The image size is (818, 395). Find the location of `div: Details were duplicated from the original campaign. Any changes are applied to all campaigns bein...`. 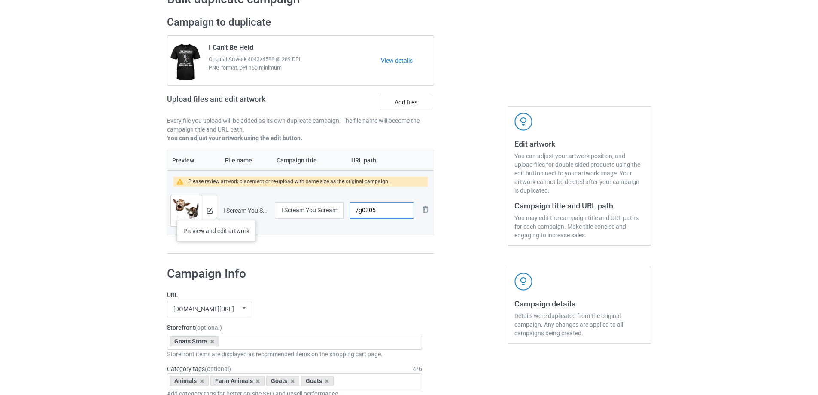

div: Details were duplicated from the original campaign. Any changes are applied to all campaigns bein... is located at coordinates (579, 324).